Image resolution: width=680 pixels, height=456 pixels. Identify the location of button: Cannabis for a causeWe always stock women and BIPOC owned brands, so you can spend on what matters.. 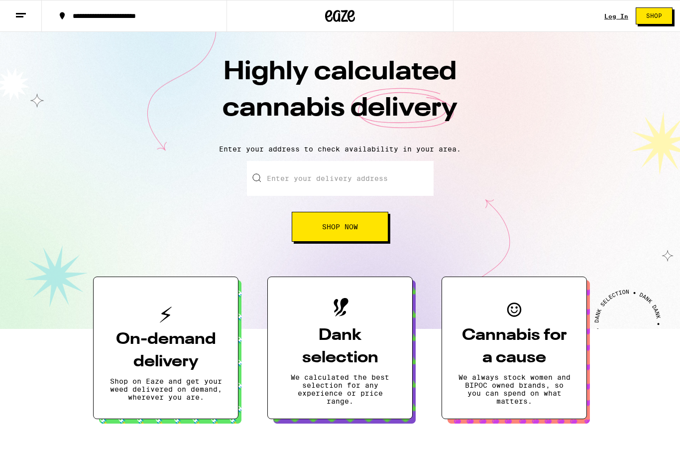
(514, 348).